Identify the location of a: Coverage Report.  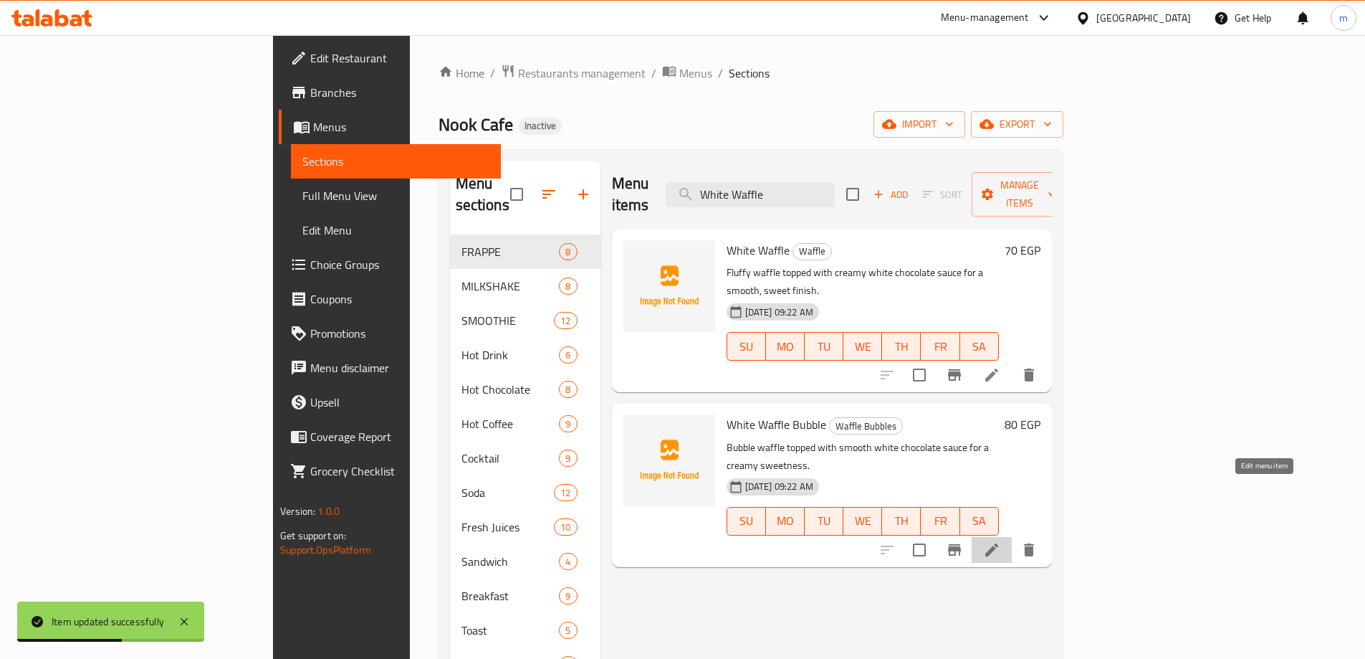
(390, 437).